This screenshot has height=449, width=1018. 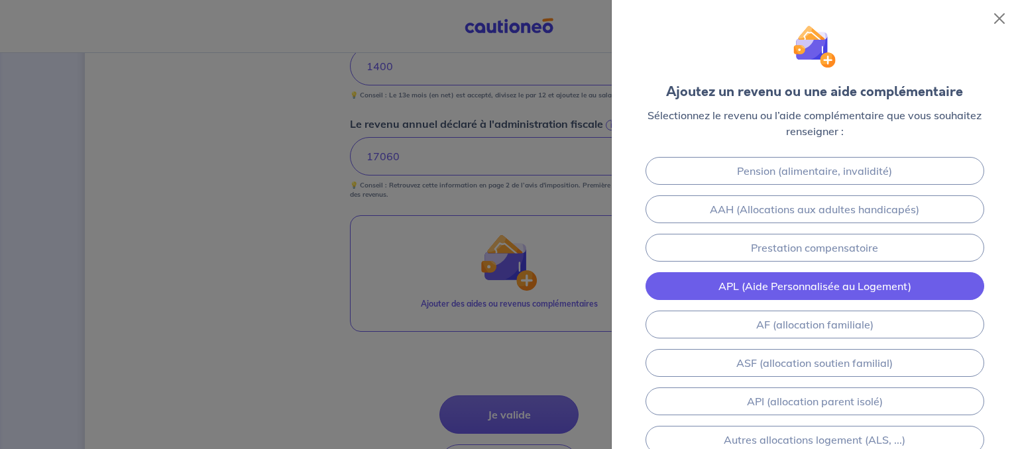 I want to click on a: ASF (allocation soutien familial), so click(x=815, y=363).